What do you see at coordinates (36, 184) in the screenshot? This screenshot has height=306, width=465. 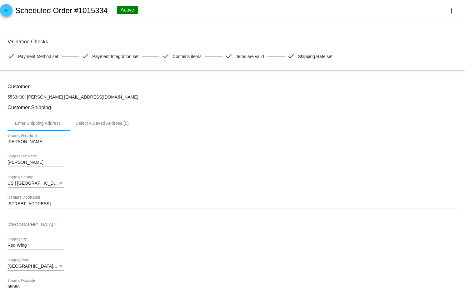 I see `mat-select: Shipping Country` at bounding box center [36, 184].